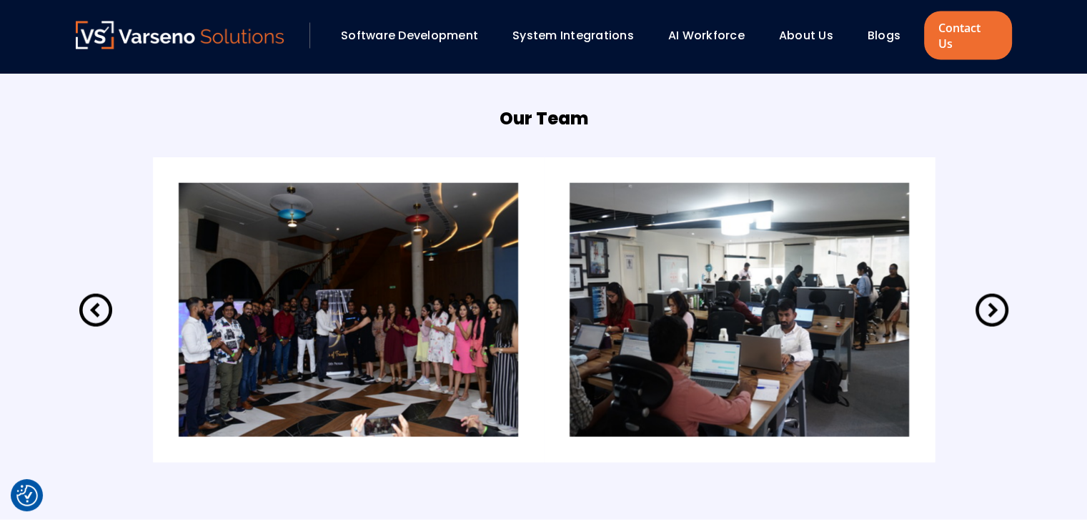 Image resolution: width=1087 pixels, height=522 pixels. Describe the element at coordinates (180, 36) in the screenshot. I see `a: Varseno Solutions – Product Engineering & IT Services` at that location.